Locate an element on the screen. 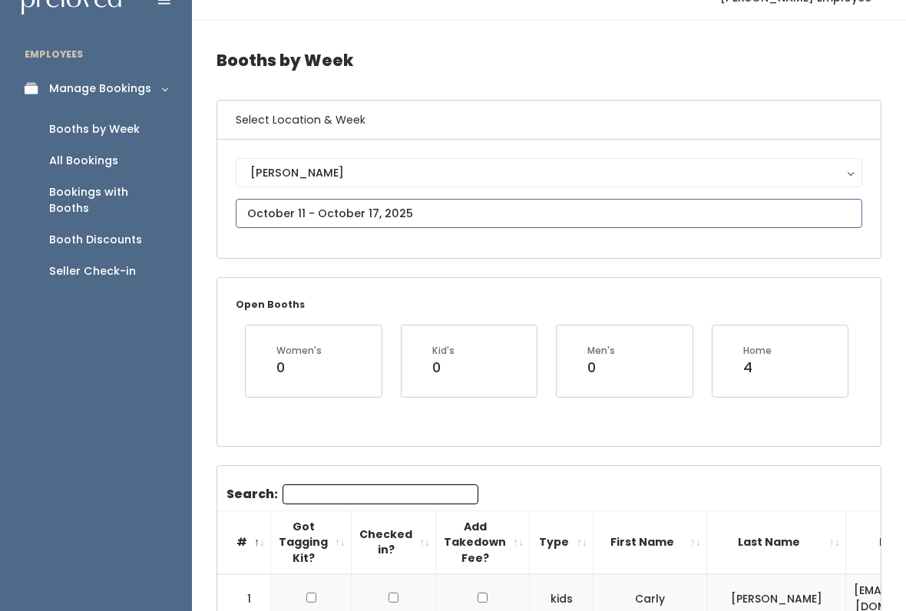 The image size is (906, 611). th: #: activate to sort column descending is located at coordinates (244, 542).